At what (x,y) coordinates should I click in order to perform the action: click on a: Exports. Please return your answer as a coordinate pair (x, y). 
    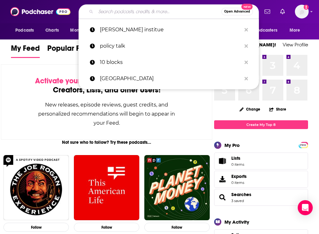
    Looking at the image, I should click on (261, 179).